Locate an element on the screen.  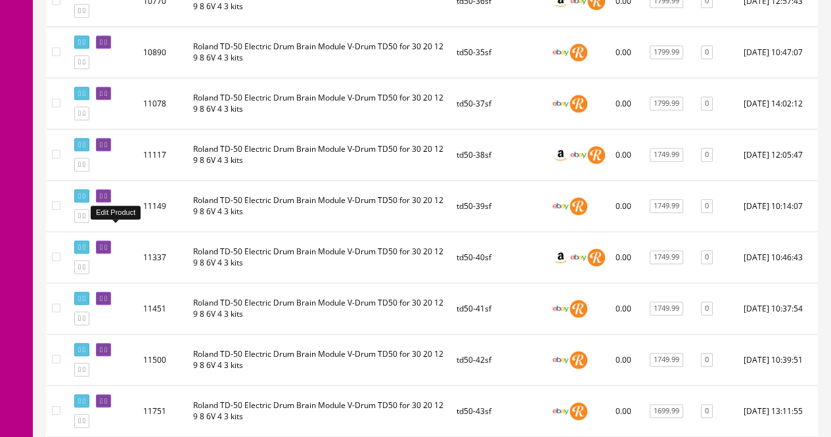
td: td50-41sf is located at coordinates (499, 308).